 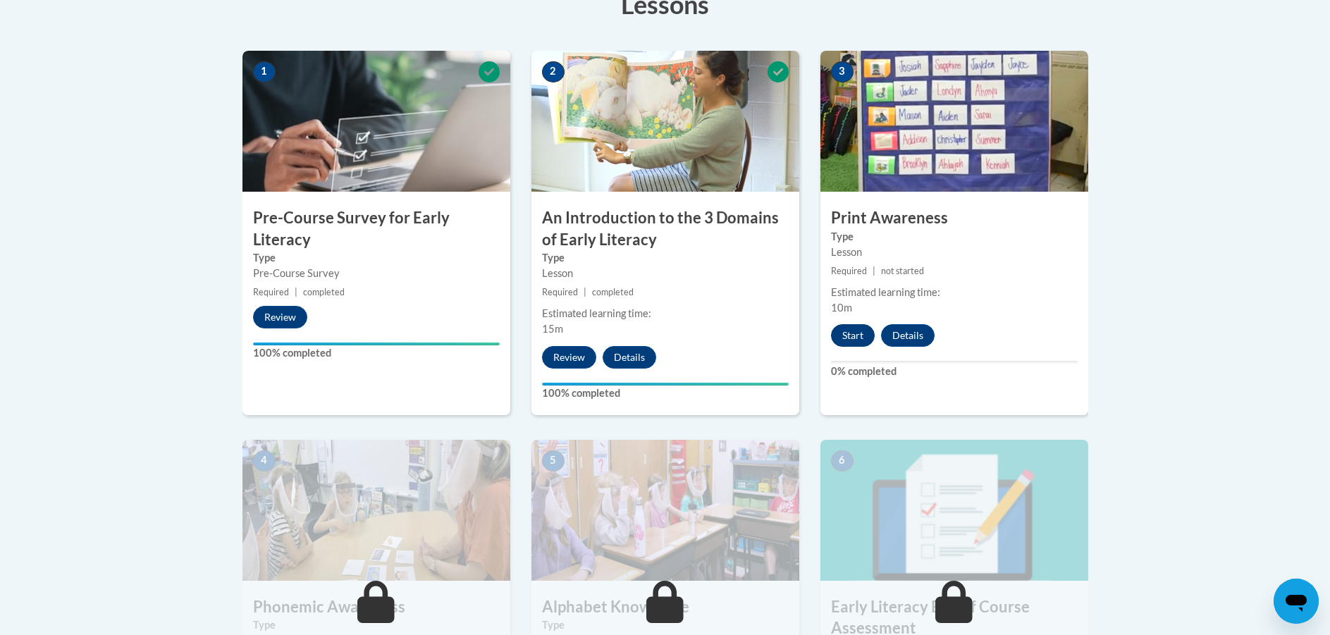 I want to click on span: 1, so click(x=264, y=72).